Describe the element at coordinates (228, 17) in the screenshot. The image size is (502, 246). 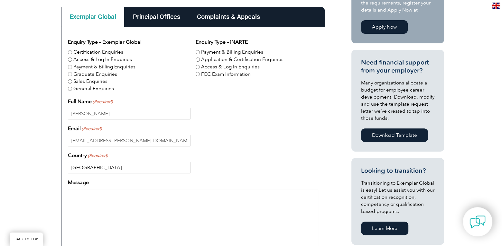
I see `div: Complaints & Appeals` at that location.